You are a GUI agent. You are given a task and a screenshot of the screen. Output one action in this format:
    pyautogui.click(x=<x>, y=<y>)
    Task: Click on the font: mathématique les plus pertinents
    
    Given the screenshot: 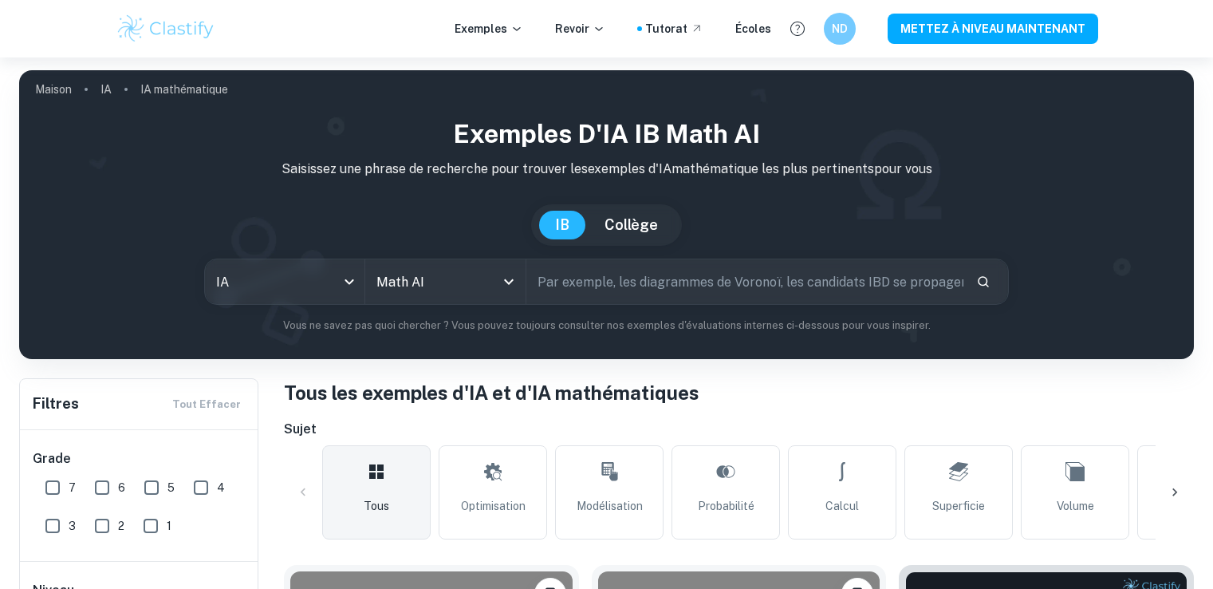 What is the action you would take?
    pyautogui.click(x=773, y=168)
    